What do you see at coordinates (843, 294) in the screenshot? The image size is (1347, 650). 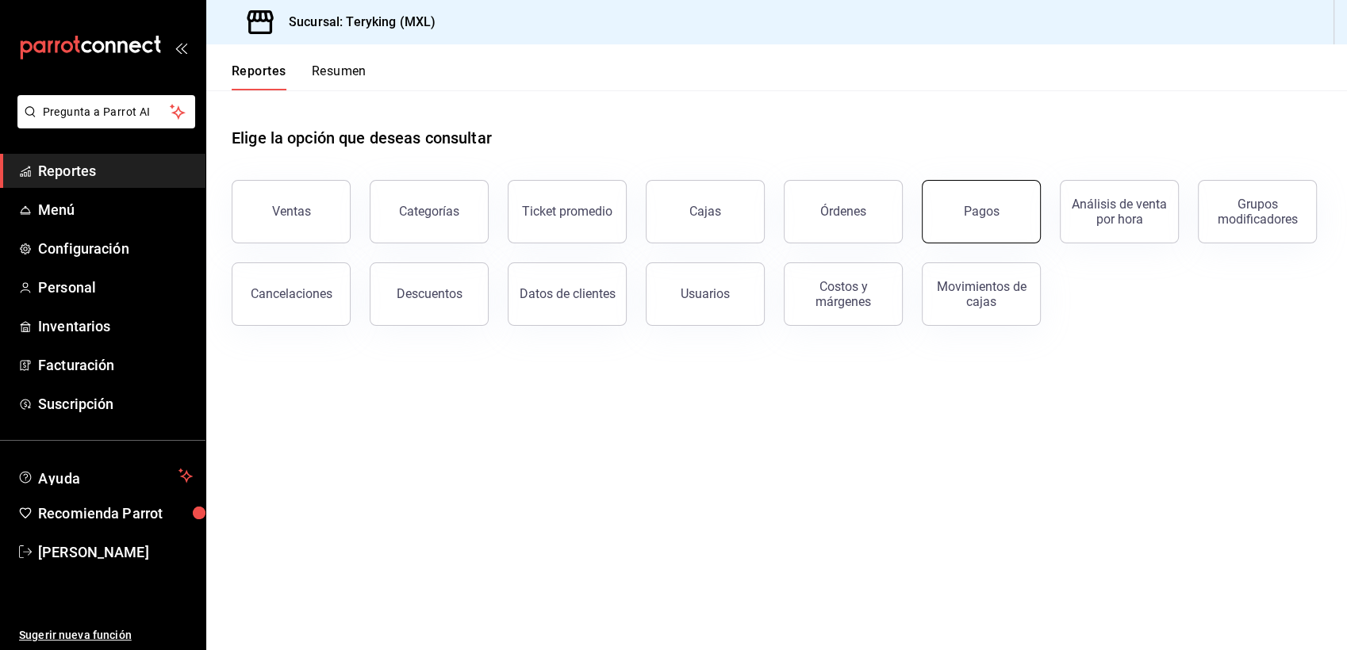 I see `button: Costos y márgenes` at bounding box center [843, 294].